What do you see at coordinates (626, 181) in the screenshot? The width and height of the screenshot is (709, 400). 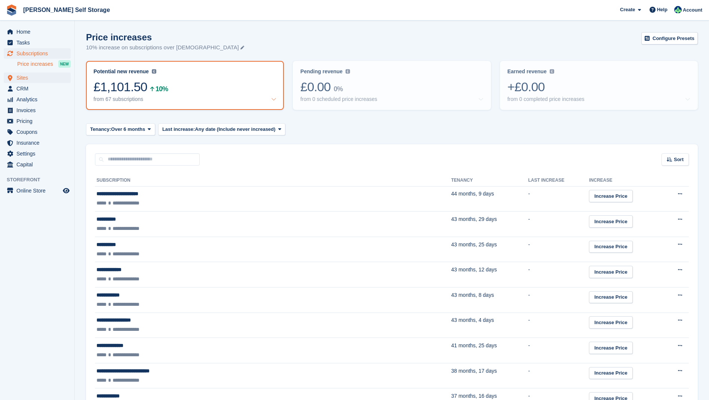 I see `th: Increase` at bounding box center [626, 181].